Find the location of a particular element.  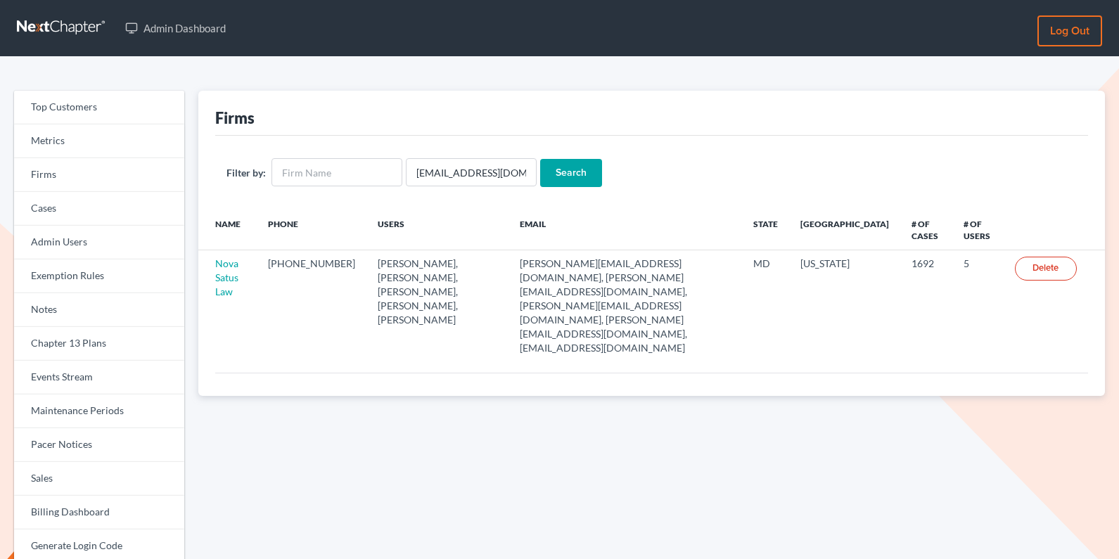

th: # of Cases is located at coordinates (925, 230).